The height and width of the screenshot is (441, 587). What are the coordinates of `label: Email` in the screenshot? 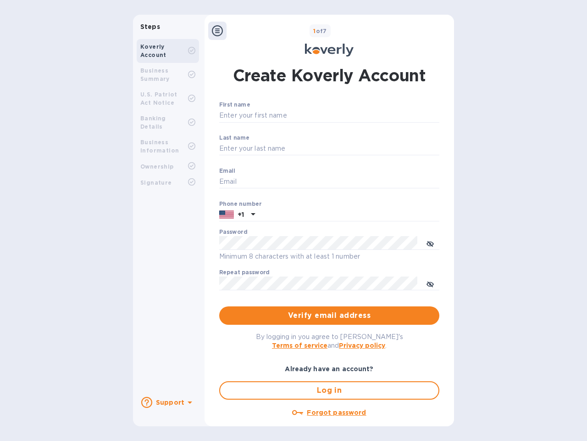 It's located at (227, 171).